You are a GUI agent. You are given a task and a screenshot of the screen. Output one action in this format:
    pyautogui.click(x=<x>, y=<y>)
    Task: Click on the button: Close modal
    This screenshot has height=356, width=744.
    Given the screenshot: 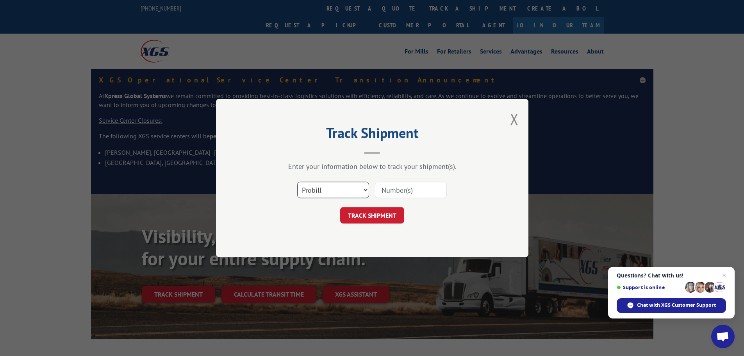 What is the action you would take?
    pyautogui.click(x=514, y=119)
    